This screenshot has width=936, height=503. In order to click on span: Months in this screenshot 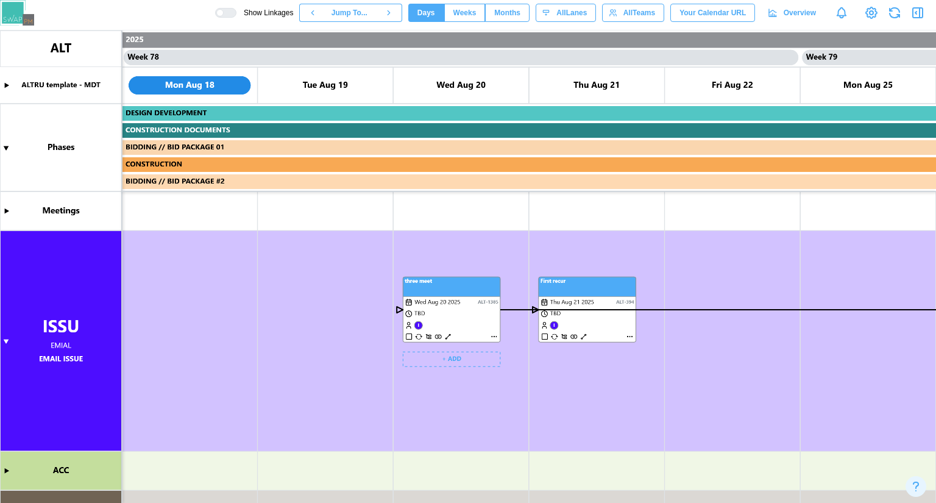, I will do `click(507, 13)`.